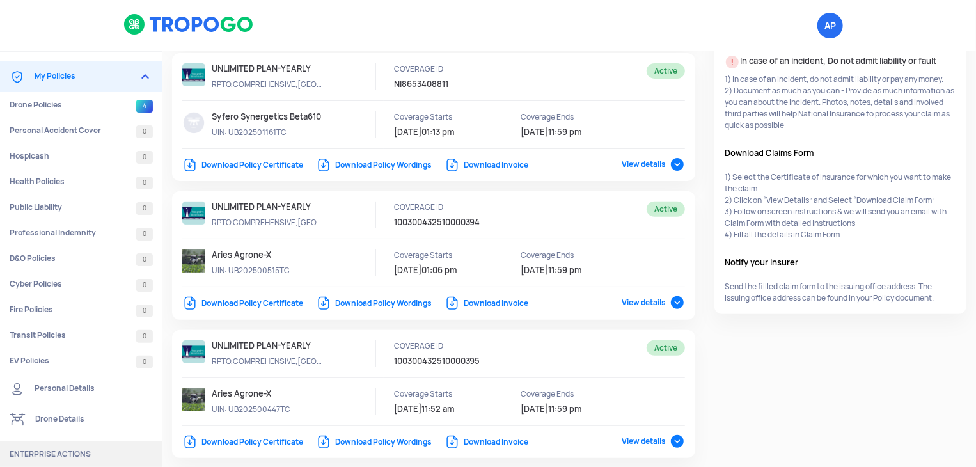 This screenshot has height=467, width=976. What do you see at coordinates (194, 123) in the screenshot?
I see `img: placeholder_drone.jpg` at bounding box center [194, 123].